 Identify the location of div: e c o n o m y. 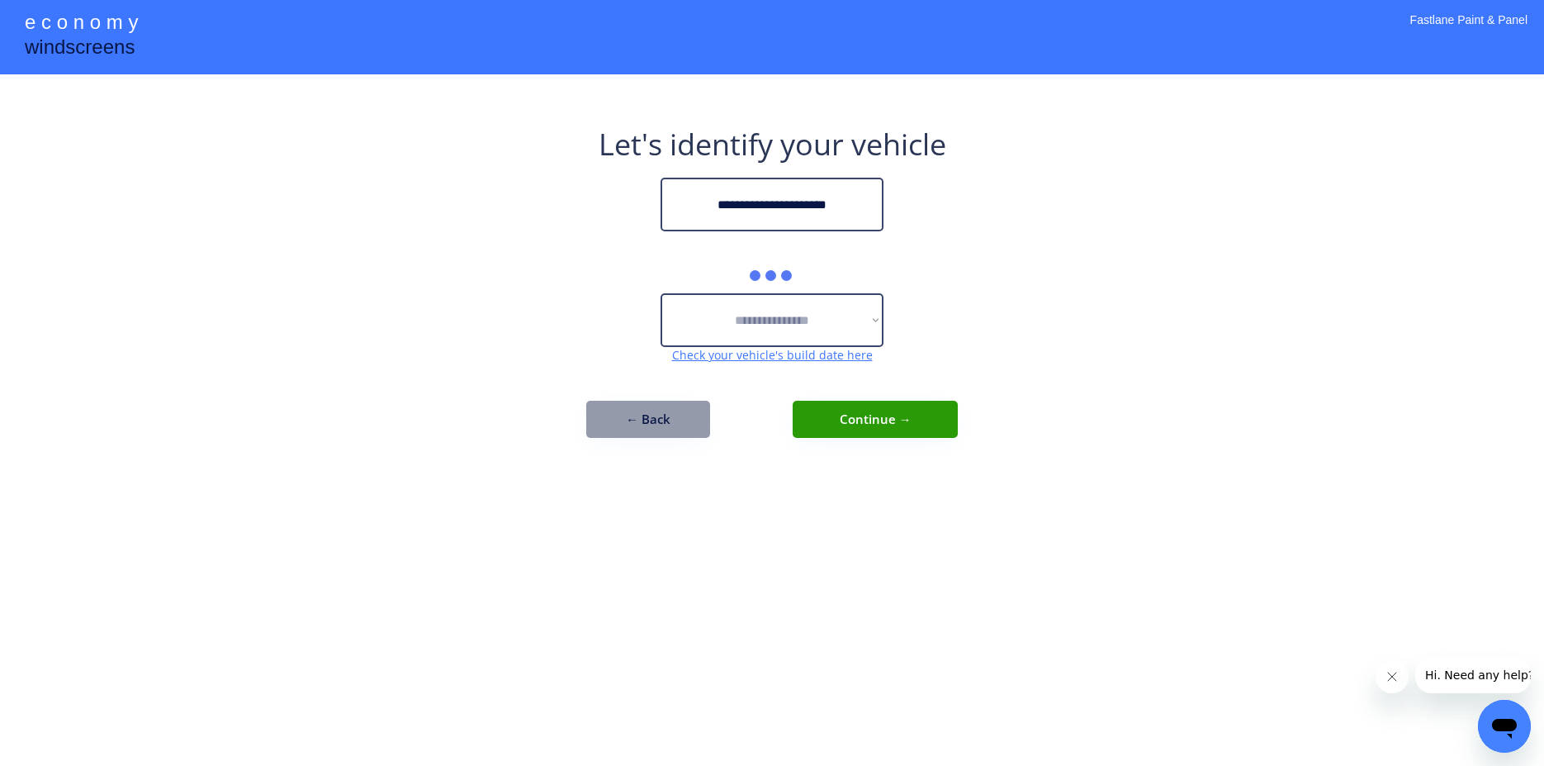
(81, 24).